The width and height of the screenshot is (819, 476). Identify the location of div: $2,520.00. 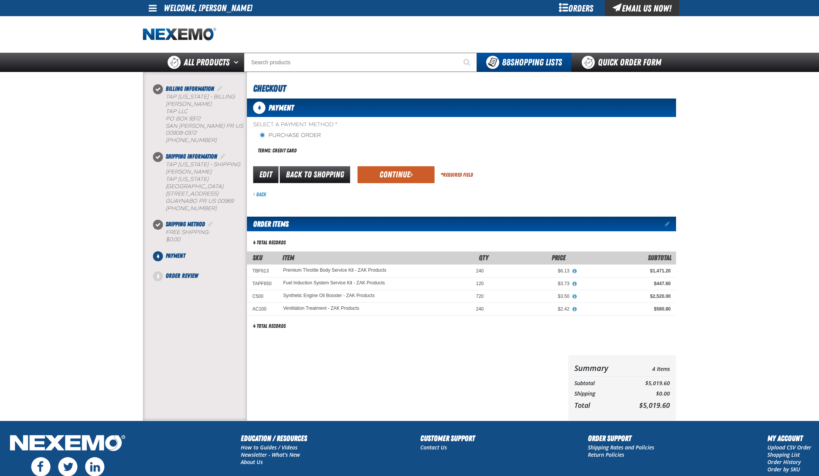
(625, 297).